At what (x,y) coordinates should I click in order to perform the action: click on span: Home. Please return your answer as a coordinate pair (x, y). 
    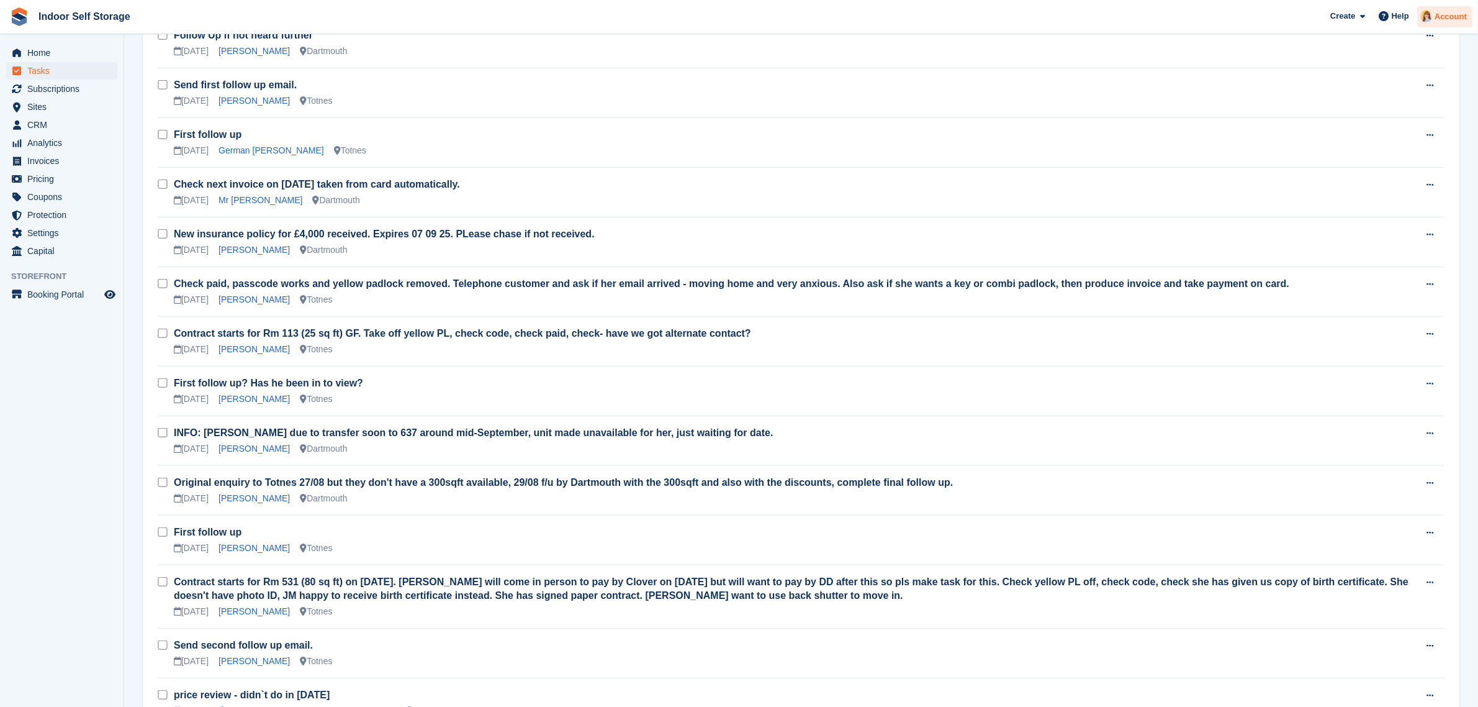
    Looking at the image, I should click on (65, 53).